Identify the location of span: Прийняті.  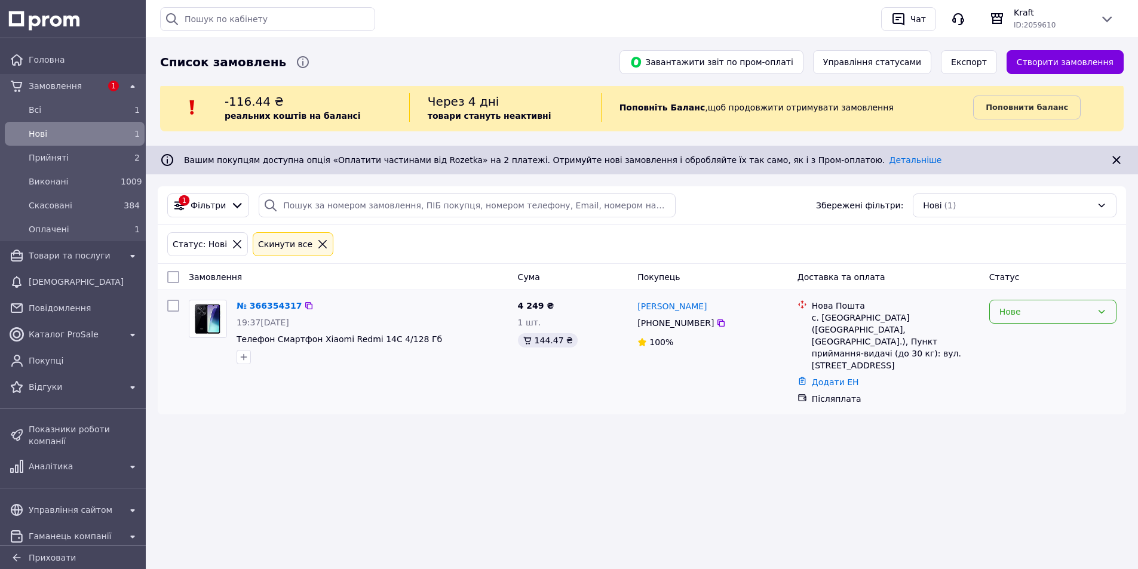
(72, 158).